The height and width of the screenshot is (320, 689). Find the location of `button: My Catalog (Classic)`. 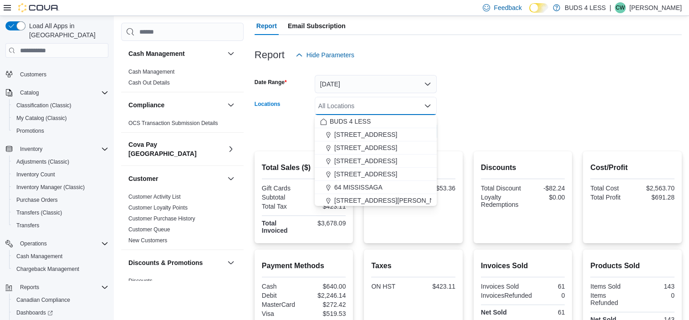

button: My Catalog (Classic) is located at coordinates (61, 118).